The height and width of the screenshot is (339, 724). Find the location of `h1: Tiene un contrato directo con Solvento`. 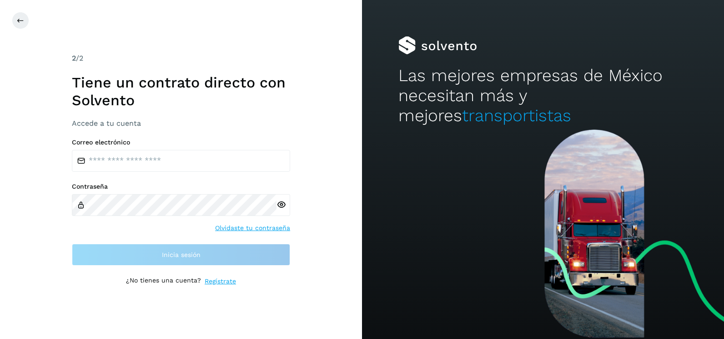

h1: Tiene un contrato directo con Solvento is located at coordinates (181, 91).